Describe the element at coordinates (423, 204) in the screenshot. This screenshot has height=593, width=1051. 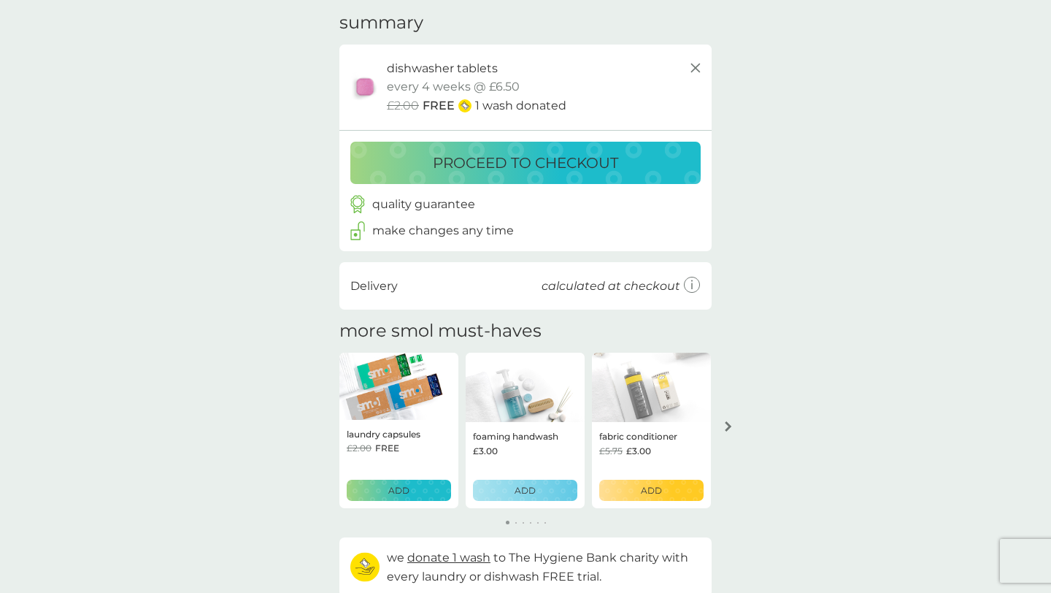
I see `p: quality guarantee` at that location.